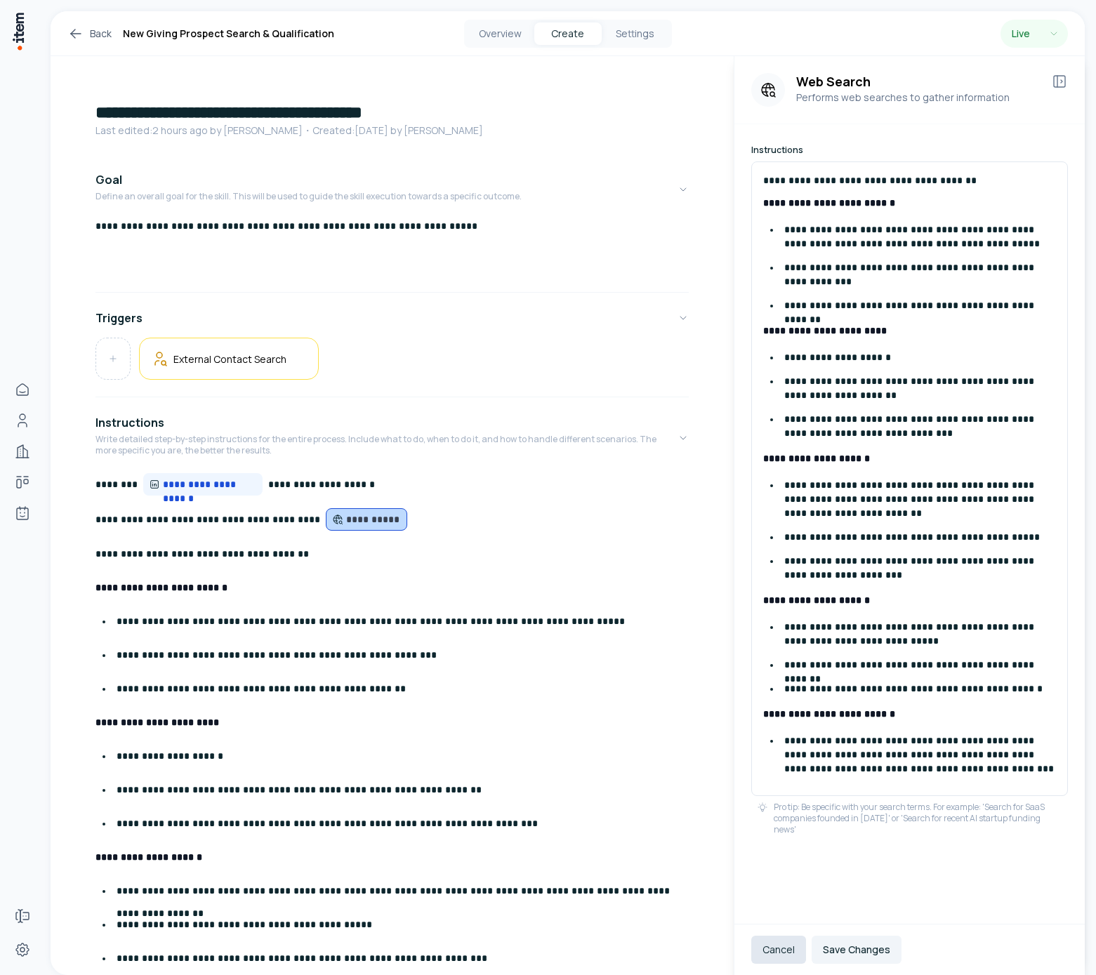  Describe the element at coordinates (22, 420) in the screenshot. I see `a: People` at that location.